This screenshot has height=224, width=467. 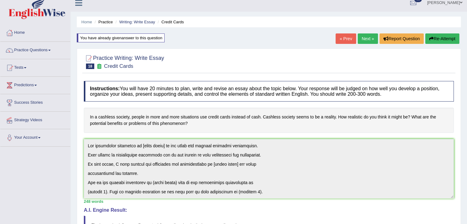 I want to click on a: Practice Questions, so click(x=35, y=49).